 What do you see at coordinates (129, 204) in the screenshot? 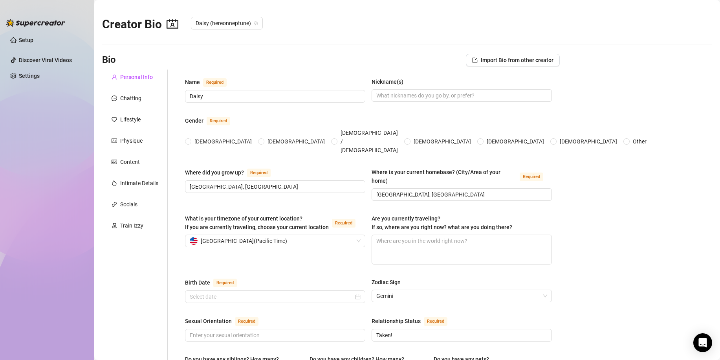
I see `div: Socials` at bounding box center [129, 204].